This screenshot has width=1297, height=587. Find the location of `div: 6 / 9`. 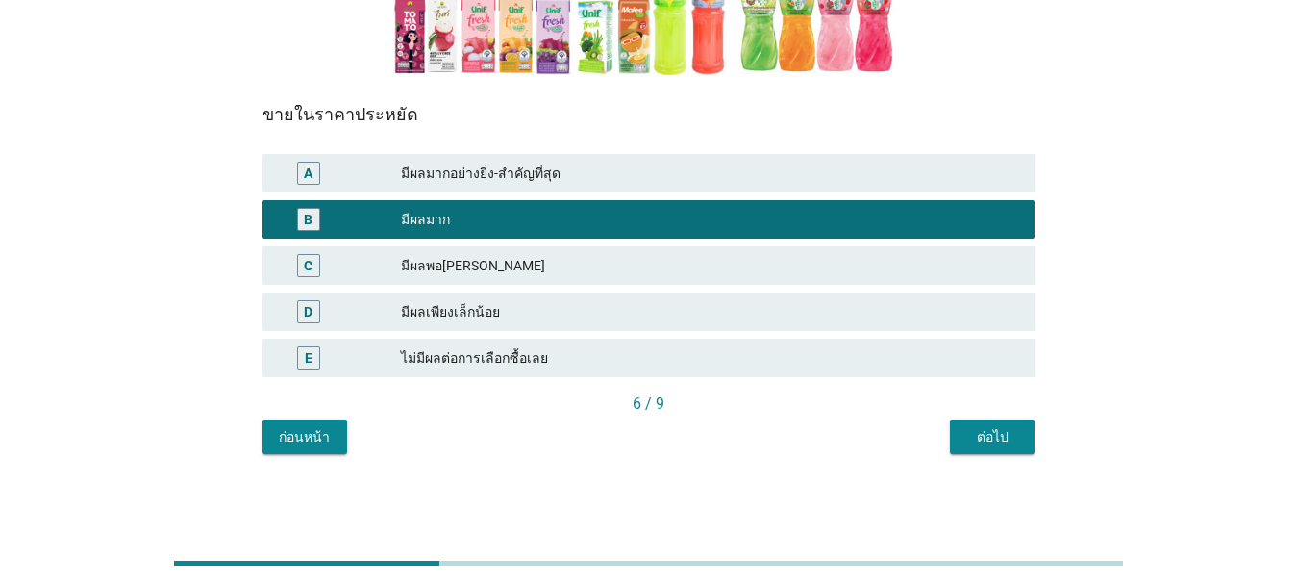

div: 6 / 9 is located at coordinates (648, 404).